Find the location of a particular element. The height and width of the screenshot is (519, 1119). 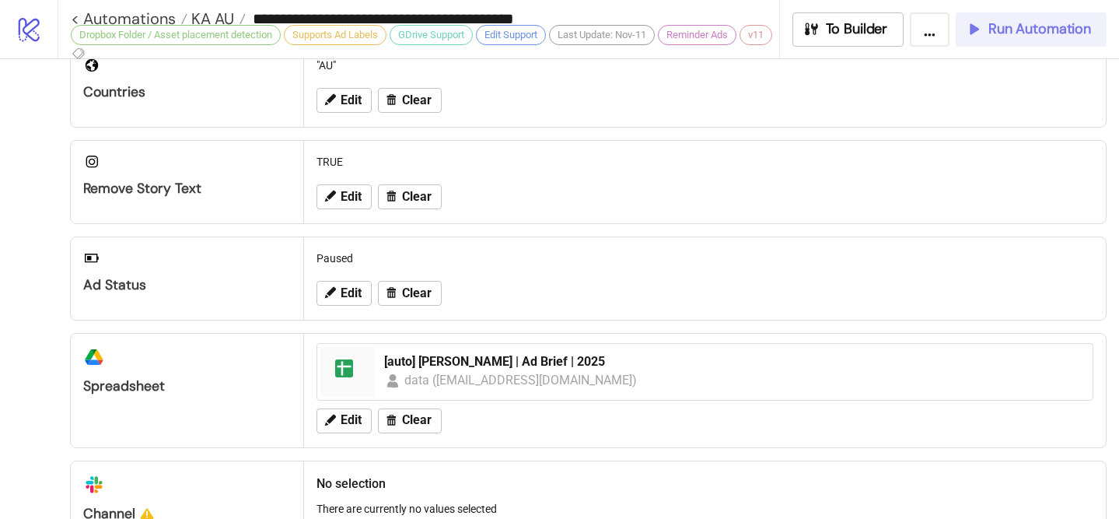

span: To Builder is located at coordinates (857, 29).